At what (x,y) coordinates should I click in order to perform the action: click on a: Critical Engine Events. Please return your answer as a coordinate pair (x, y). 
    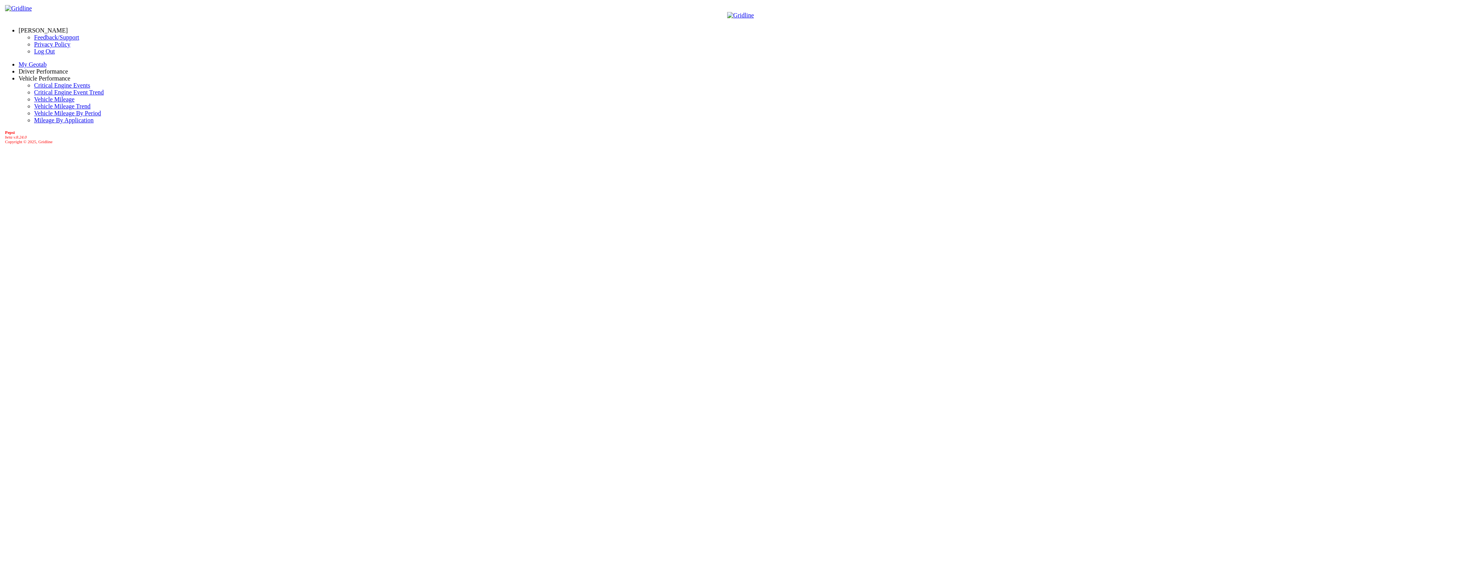
    Looking at the image, I should click on (62, 85).